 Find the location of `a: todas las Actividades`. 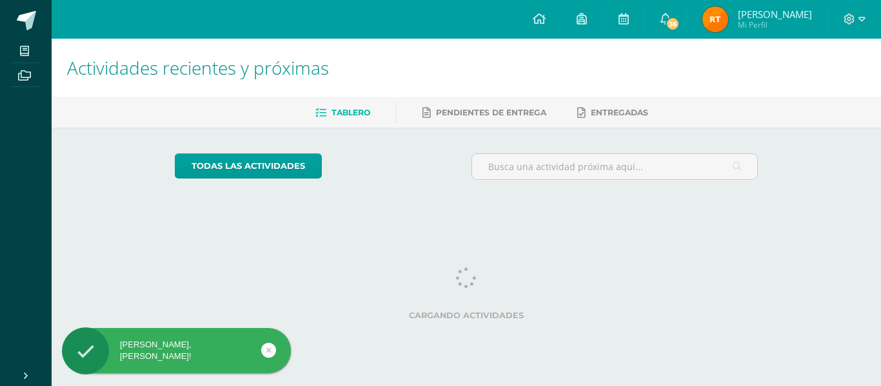

a: todas las Actividades is located at coordinates (248, 166).